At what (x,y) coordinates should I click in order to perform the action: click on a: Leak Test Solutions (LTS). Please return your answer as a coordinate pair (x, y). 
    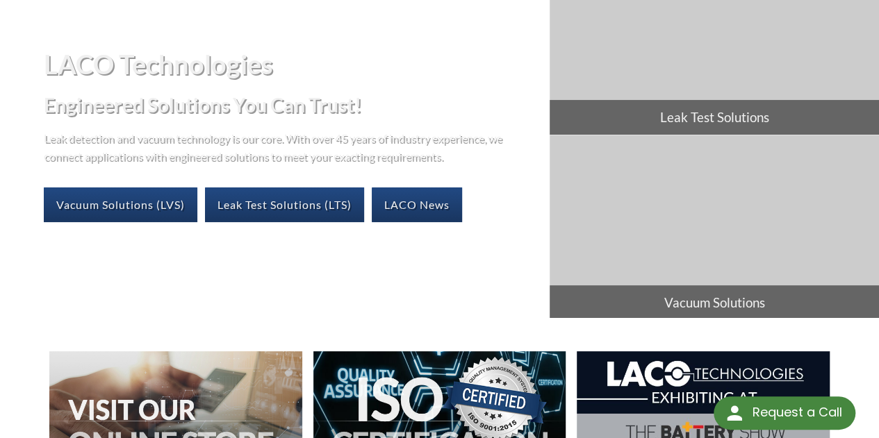
    Looking at the image, I should click on (284, 205).